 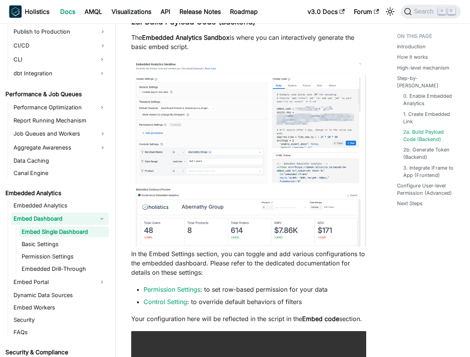 What do you see at coordinates (410, 203) in the screenshot?
I see `a: Next Steps` at bounding box center [410, 203].